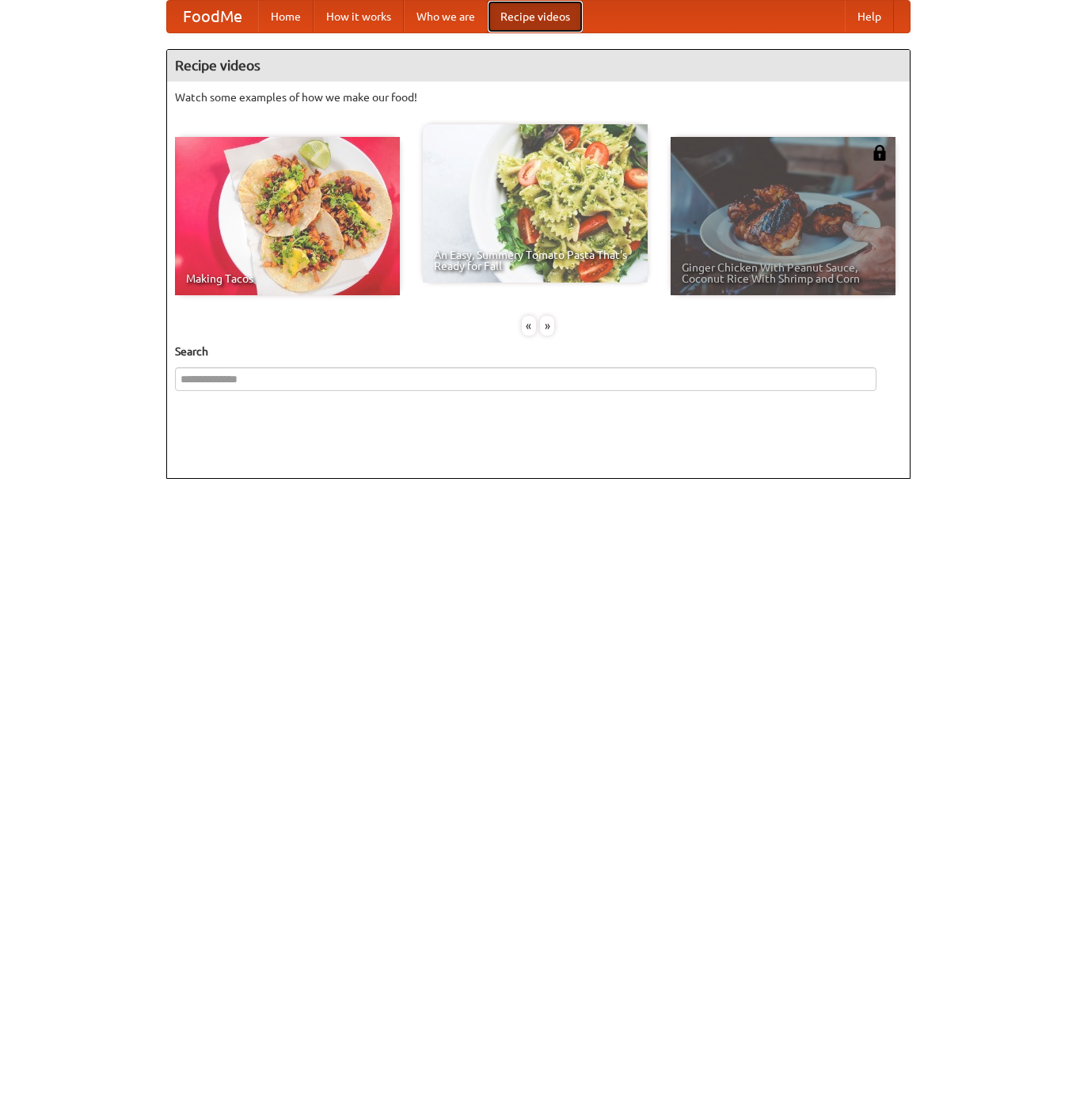  What do you see at coordinates (535, 203) in the screenshot?
I see `a: An Easy, Summery Tomato Pasta That's Ready for Fall` at bounding box center [535, 203].